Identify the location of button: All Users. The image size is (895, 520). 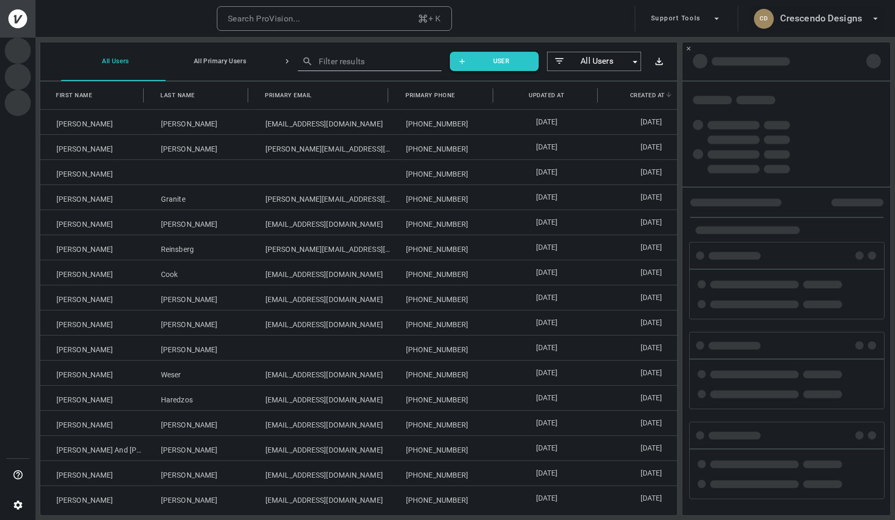
(113, 61).